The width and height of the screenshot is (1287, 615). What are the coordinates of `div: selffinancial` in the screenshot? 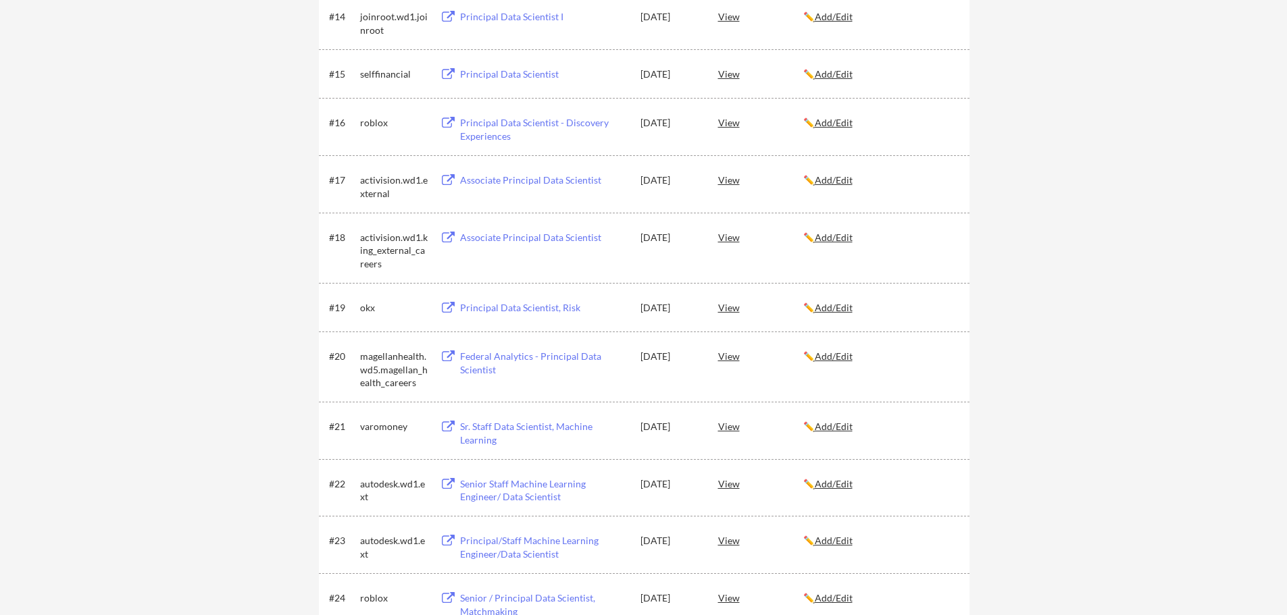 It's located at (394, 74).